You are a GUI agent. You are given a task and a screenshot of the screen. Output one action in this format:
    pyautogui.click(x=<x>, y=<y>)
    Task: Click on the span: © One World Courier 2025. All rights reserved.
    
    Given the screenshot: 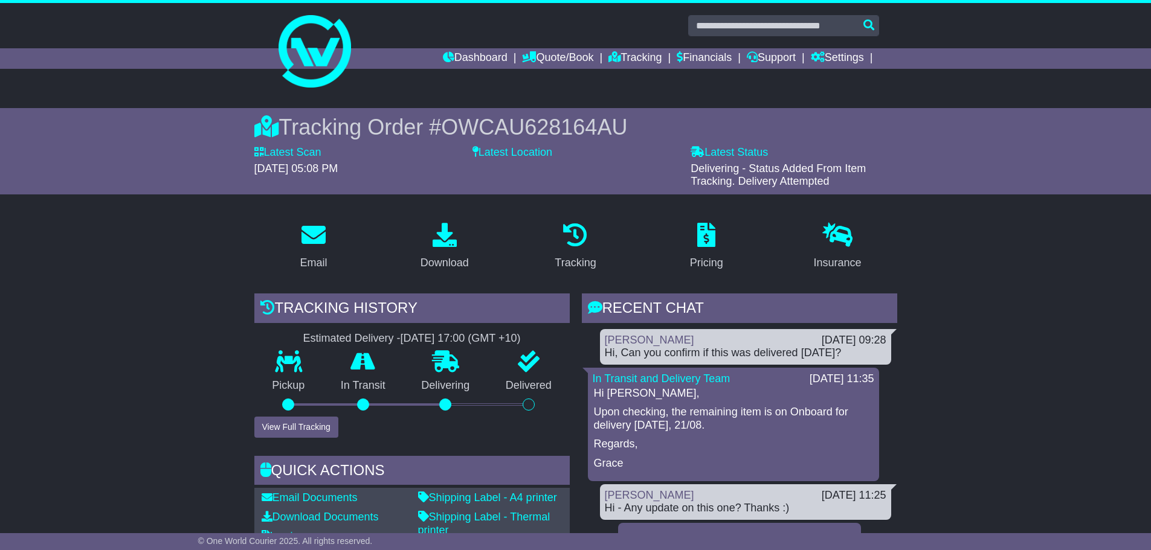 What is the action you would take?
    pyautogui.click(x=285, y=541)
    